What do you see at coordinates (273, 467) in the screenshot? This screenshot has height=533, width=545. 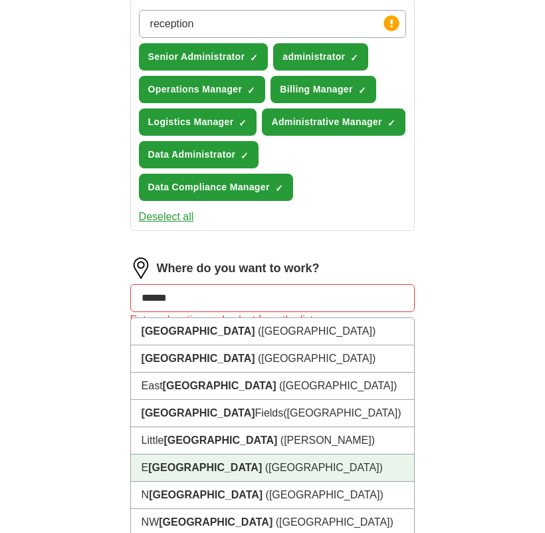 I see `li: E` at bounding box center [273, 467].